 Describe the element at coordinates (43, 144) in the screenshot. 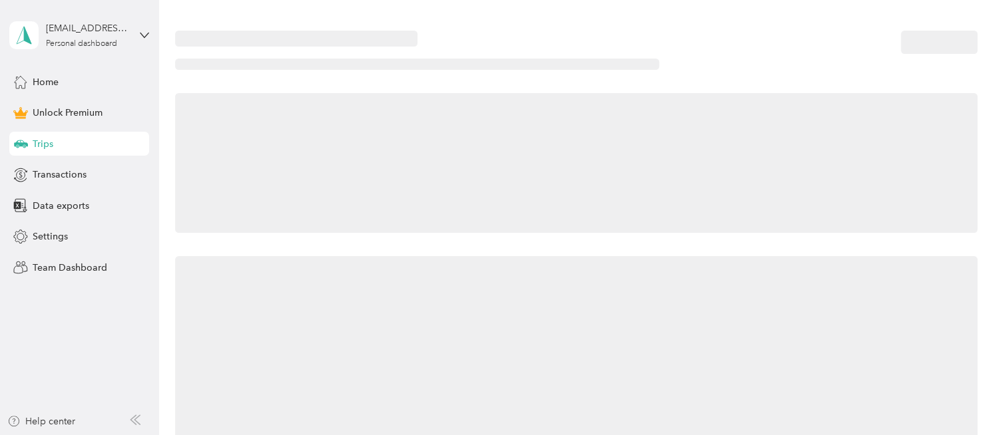

I see `span: Trips` at that location.